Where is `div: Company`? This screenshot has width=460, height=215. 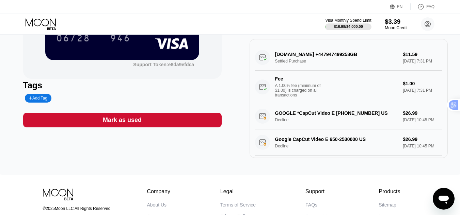
div: Company is located at coordinates (159, 192).